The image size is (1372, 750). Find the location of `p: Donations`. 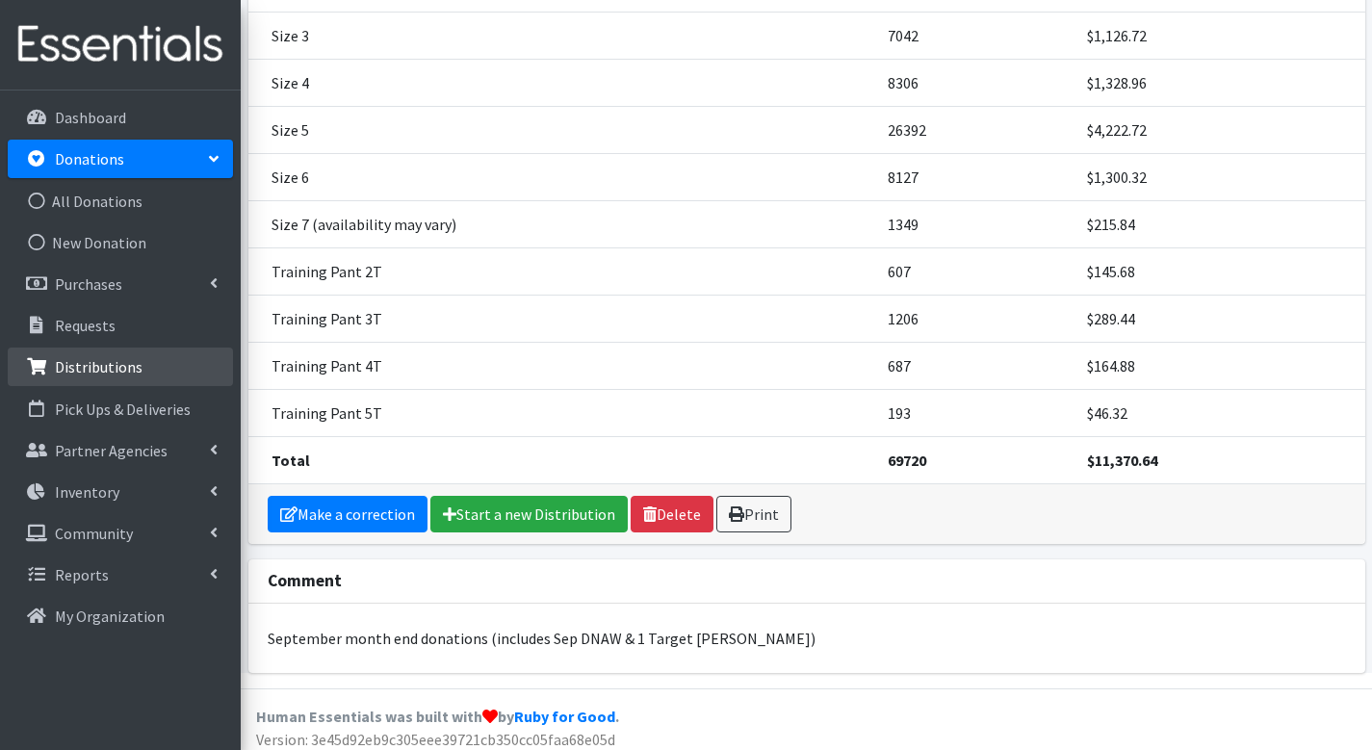

p: Donations is located at coordinates (90, 159).